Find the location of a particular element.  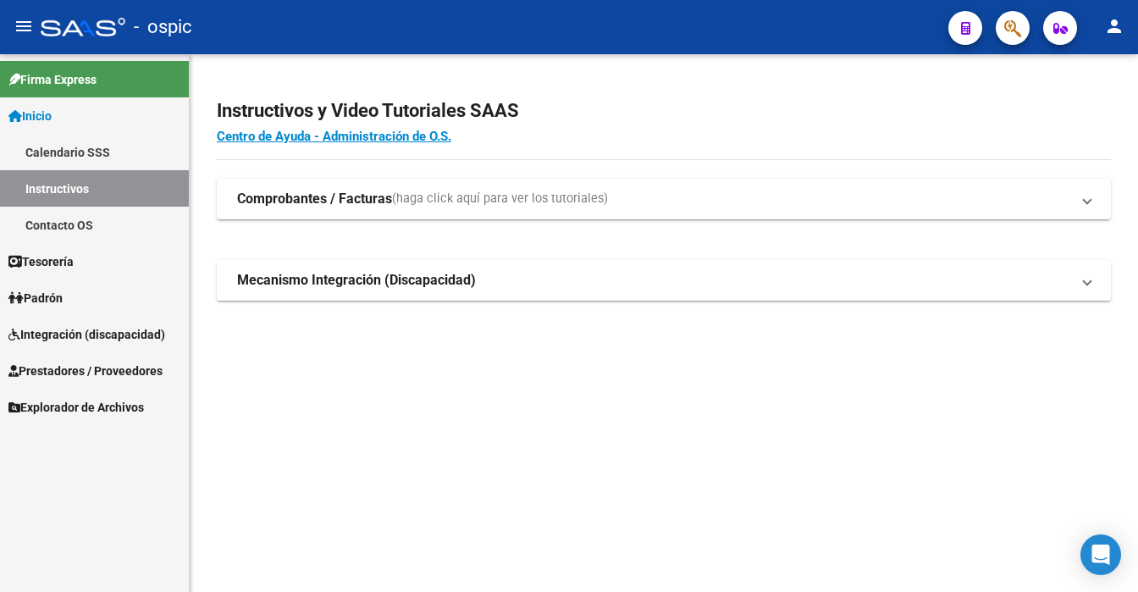

mat-icon: menu is located at coordinates (24, 26).